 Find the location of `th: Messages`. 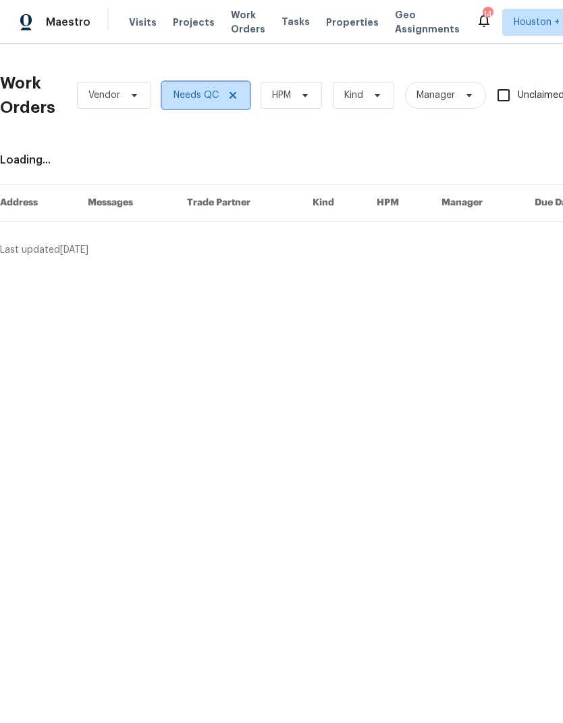

th: Messages is located at coordinates (126, 203).